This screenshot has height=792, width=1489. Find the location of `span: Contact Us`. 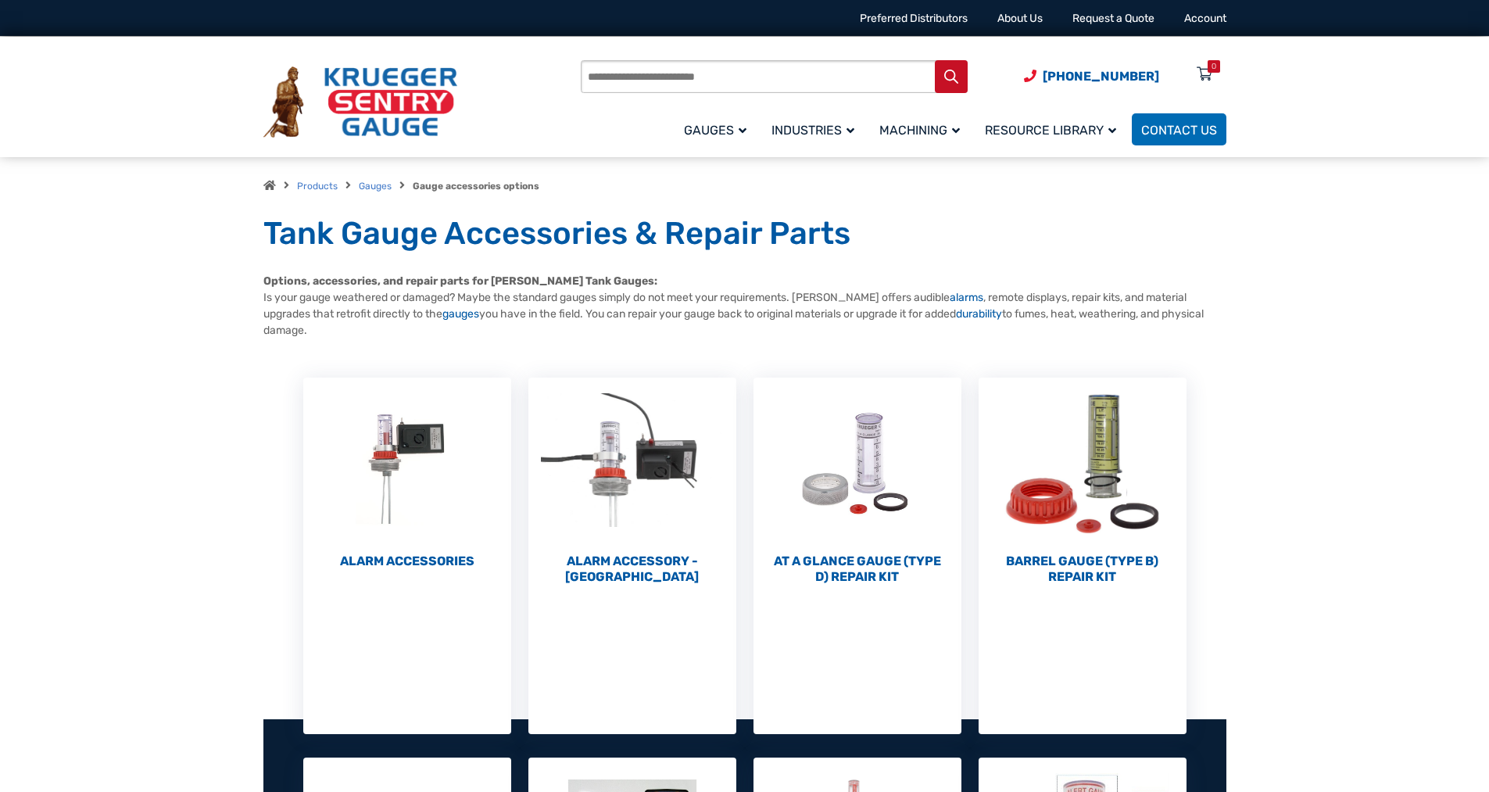

span: Contact Us is located at coordinates (1179, 130).